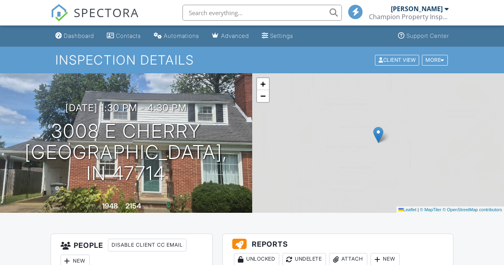  Describe the element at coordinates (95, 19) in the screenshot. I see `a: SPECTORA` at that location.